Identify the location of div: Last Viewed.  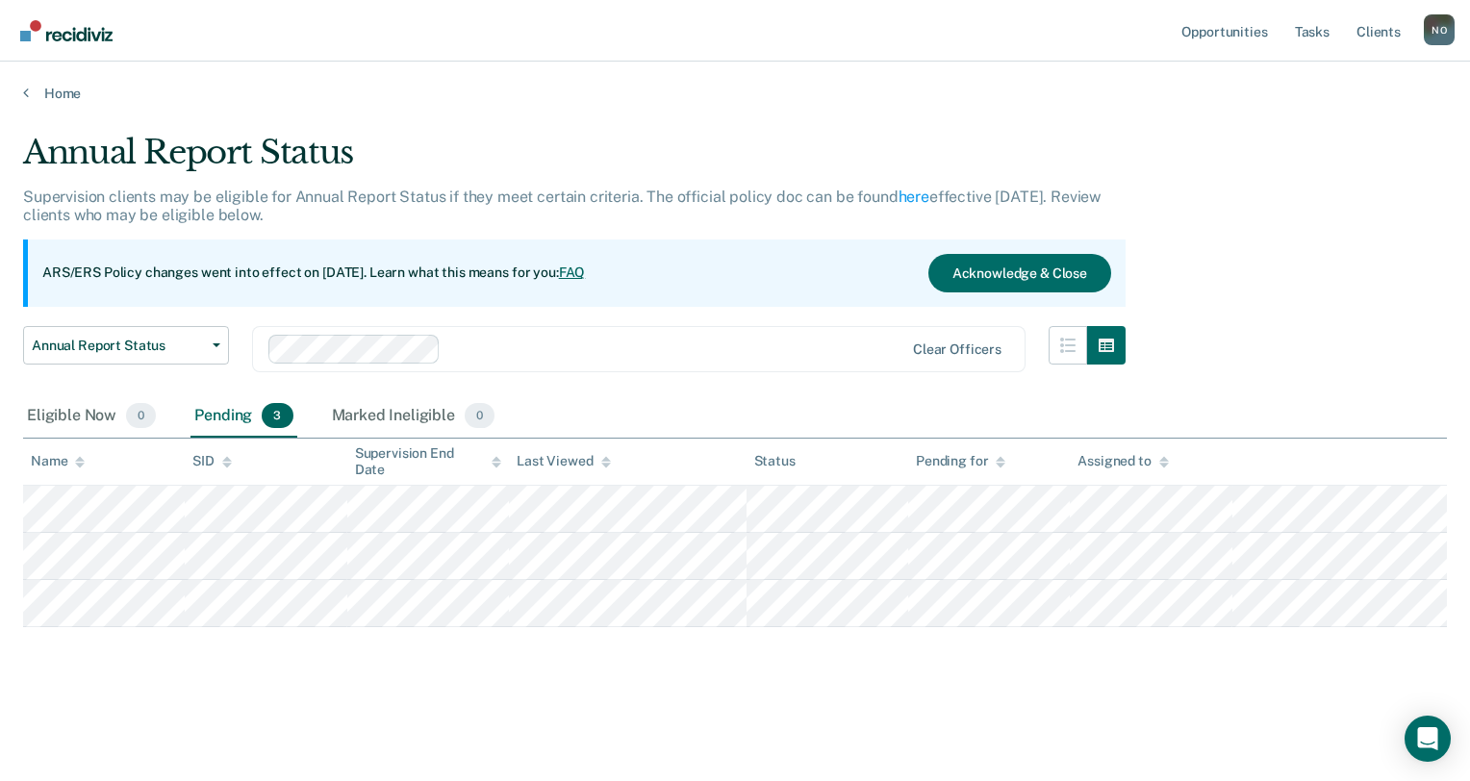
(563, 461).